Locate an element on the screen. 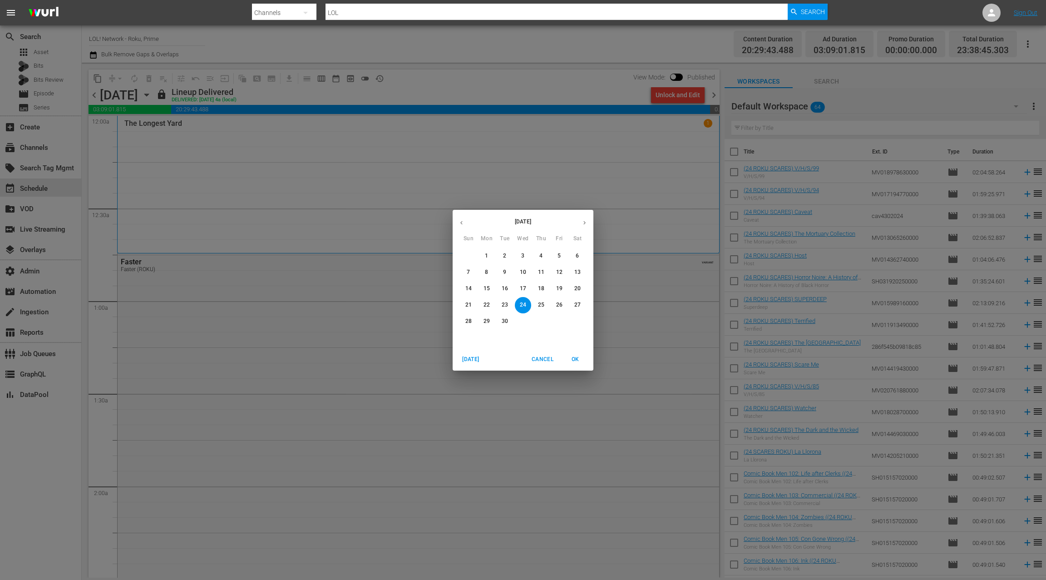 The image size is (1046, 580). span: Sun is located at coordinates (468, 239).